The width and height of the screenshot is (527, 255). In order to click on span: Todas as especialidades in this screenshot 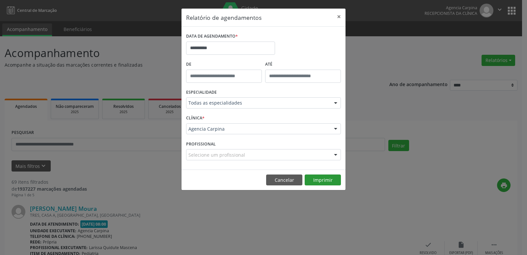, I will do `click(258, 103)`.